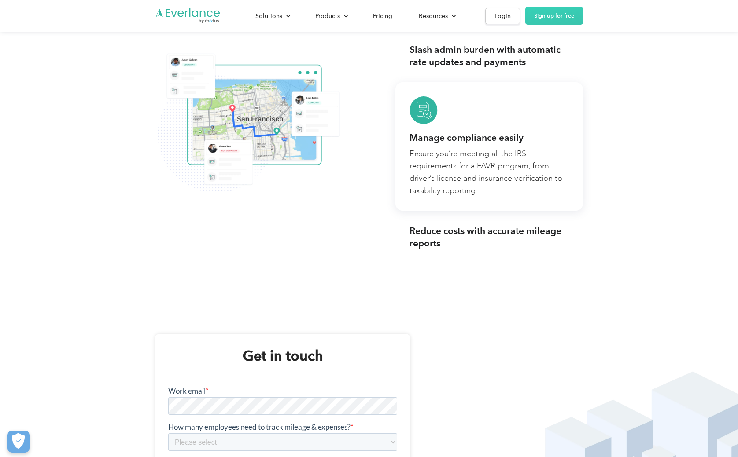 The width and height of the screenshot is (738, 457). What do you see at coordinates (114, 89) in the screenshot?
I see `input: Submit` at bounding box center [114, 89].